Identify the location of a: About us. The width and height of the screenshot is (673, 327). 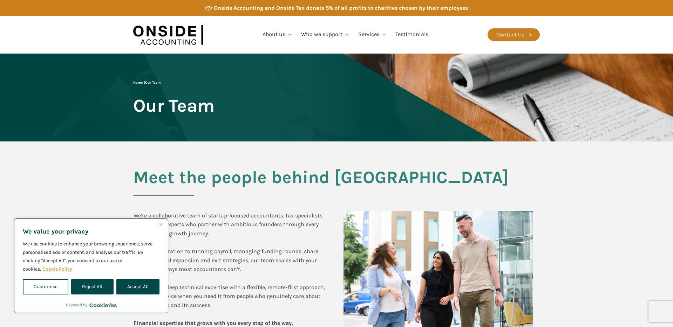
(277, 35).